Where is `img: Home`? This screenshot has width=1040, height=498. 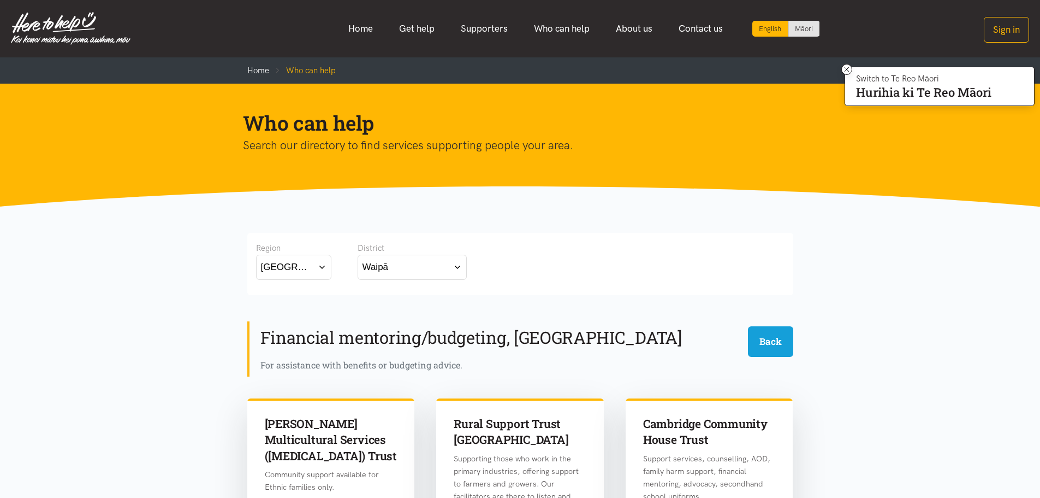 img: Home is located at coordinates (70, 28).